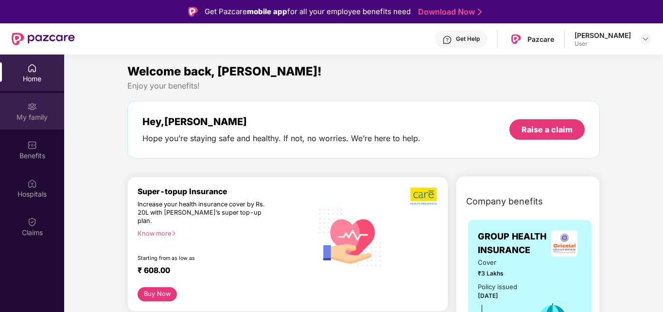 The height and width of the screenshot is (312, 663). Describe the element at coordinates (364, 86) in the screenshot. I see `div: Enjoy your benefits!` at that location.